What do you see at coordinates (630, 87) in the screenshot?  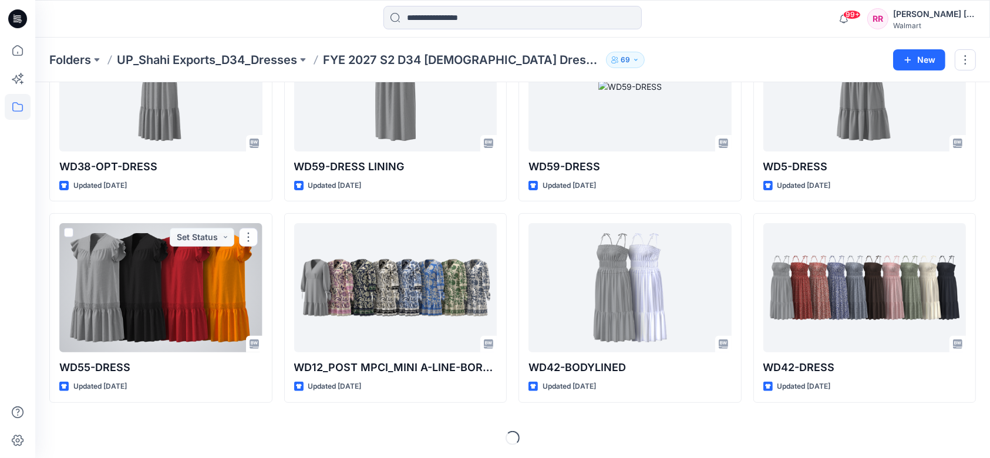 I see `a: WD59-DRESS` at bounding box center [630, 87].